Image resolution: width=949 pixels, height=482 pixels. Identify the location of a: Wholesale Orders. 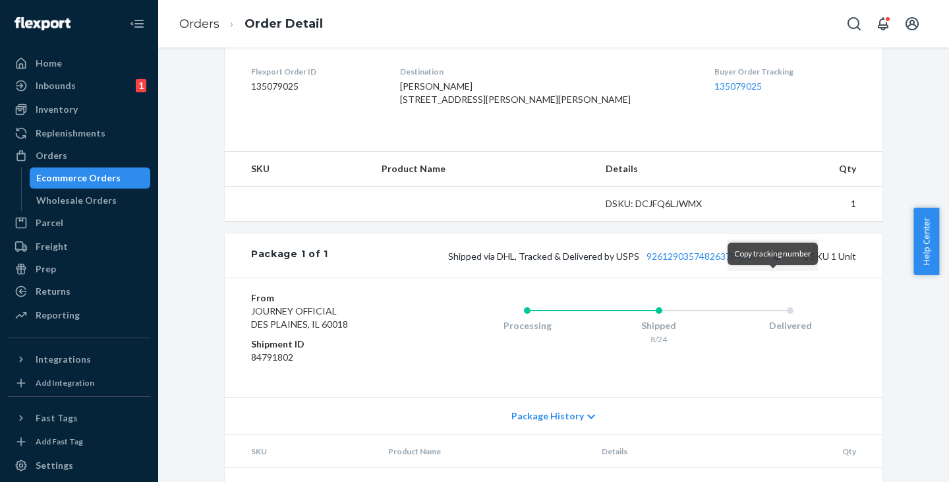
(90, 200).